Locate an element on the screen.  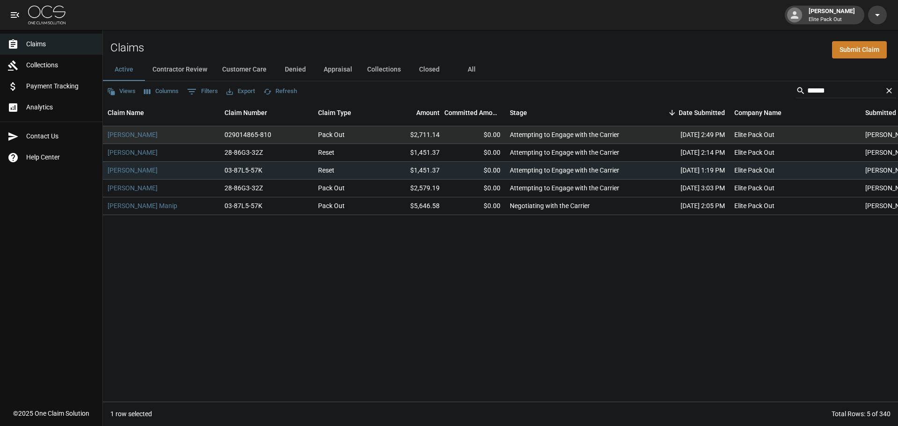
button: Collections is located at coordinates (384, 70).